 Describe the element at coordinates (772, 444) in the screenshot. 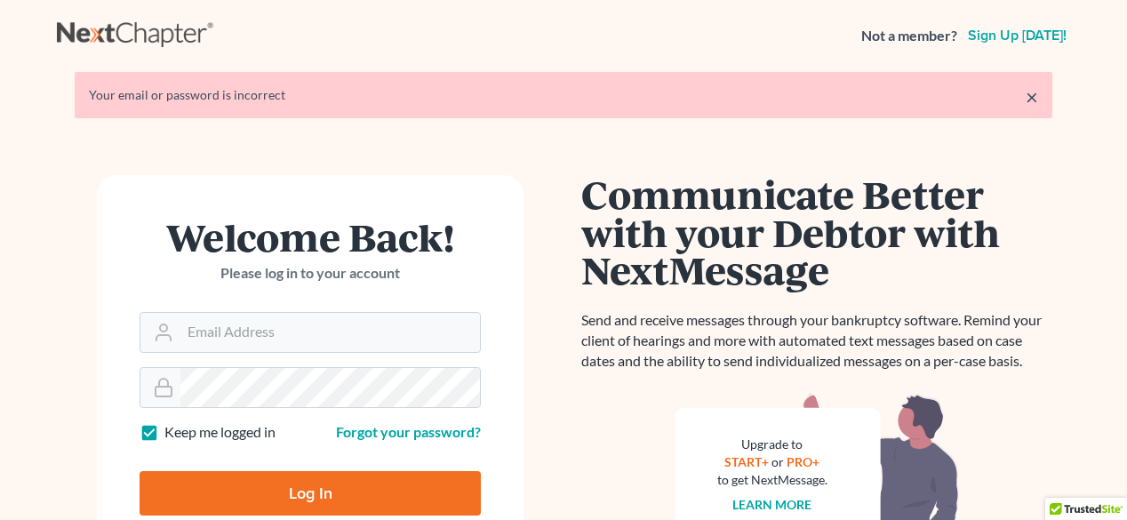

I see `div: Upgrade to` at that location.